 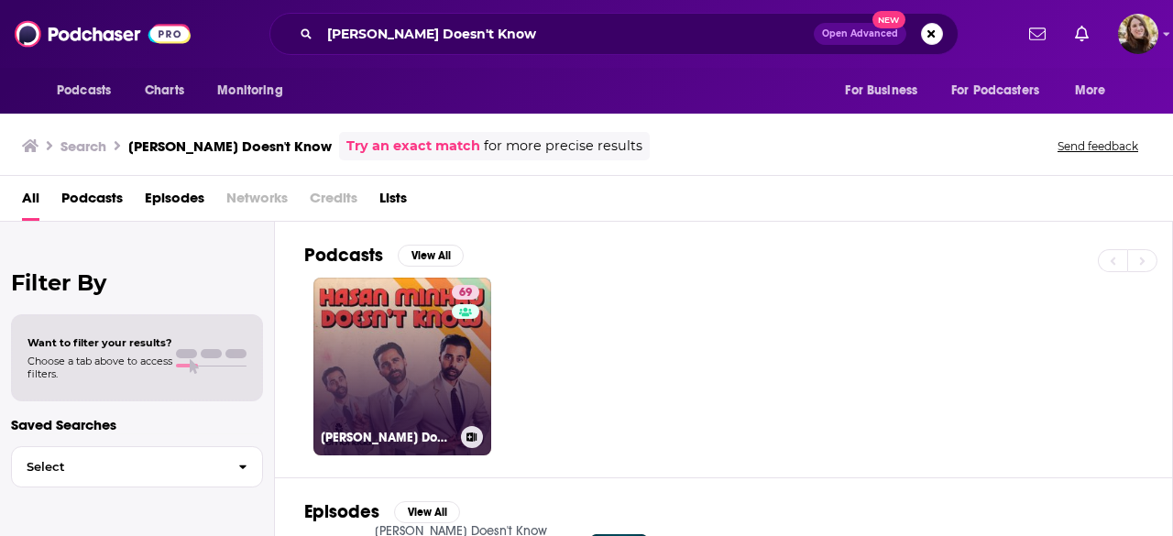 I want to click on h2: Podcasts, so click(x=344, y=255).